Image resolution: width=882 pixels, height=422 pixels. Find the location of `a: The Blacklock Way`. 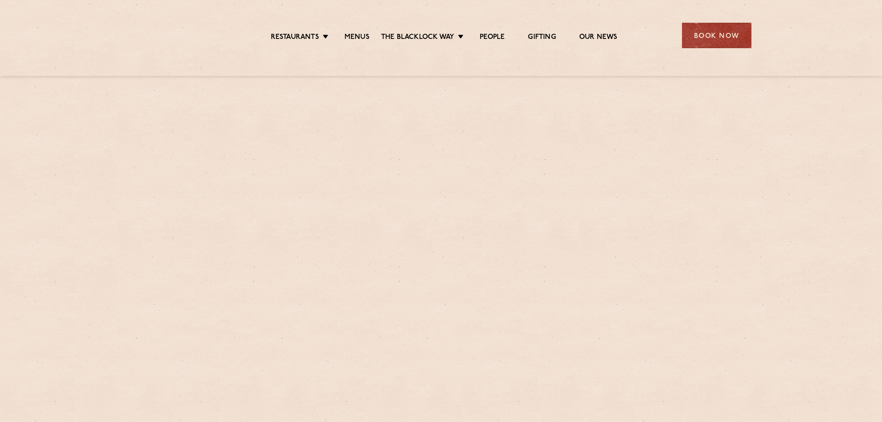

a: The Blacklock Way is located at coordinates (418, 38).